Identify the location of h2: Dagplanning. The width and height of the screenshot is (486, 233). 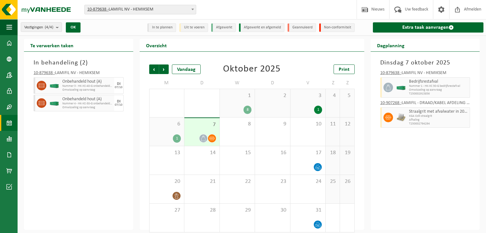
(390, 45).